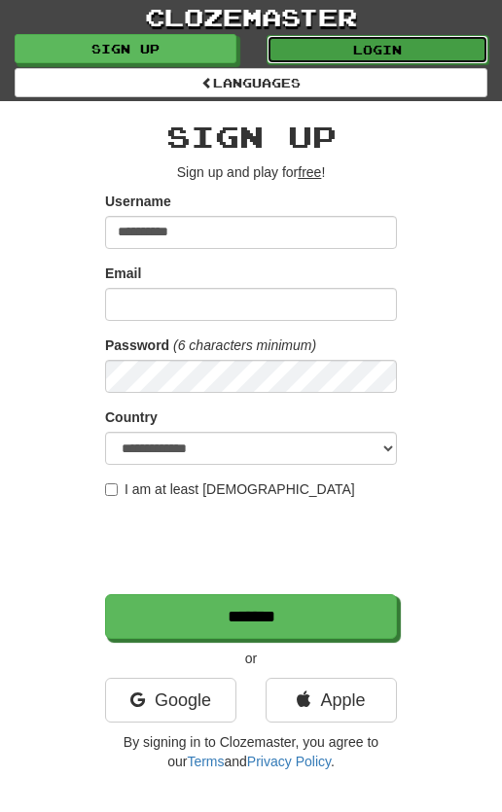 Image resolution: width=502 pixels, height=812 pixels. What do you see at coordinates (251, 83) in the screenshot?
I see `a: Languages` at bounding box center [251, 83].